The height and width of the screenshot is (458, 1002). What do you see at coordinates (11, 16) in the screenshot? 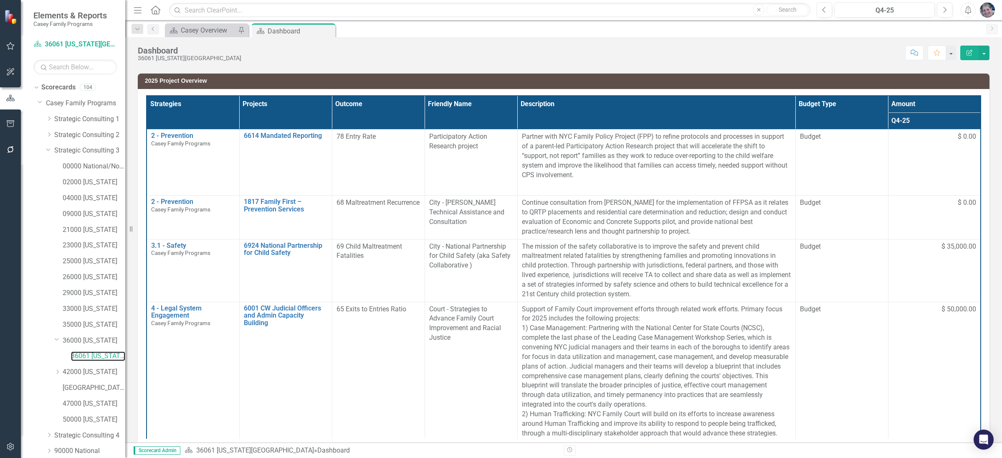
I see `img: ClearPoint Strategy` at bounding box center [11, 16].